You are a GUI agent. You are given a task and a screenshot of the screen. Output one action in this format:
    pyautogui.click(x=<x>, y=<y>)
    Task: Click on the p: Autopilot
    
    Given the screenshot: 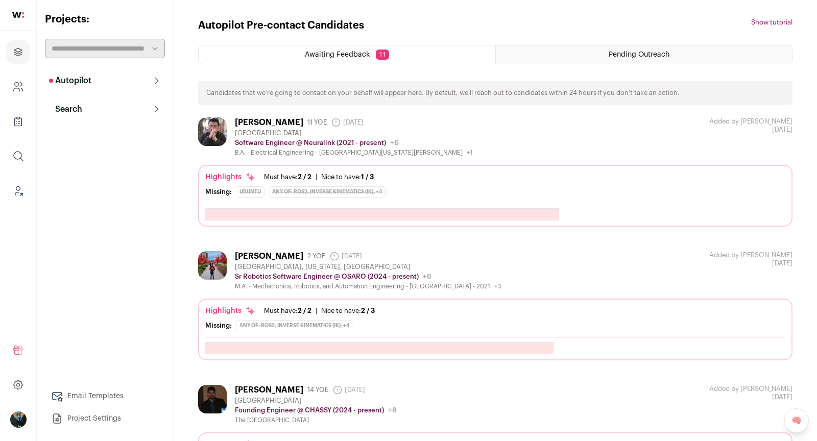 What is the action you would take?
    pyautogui.click(x=70, y=81)
    